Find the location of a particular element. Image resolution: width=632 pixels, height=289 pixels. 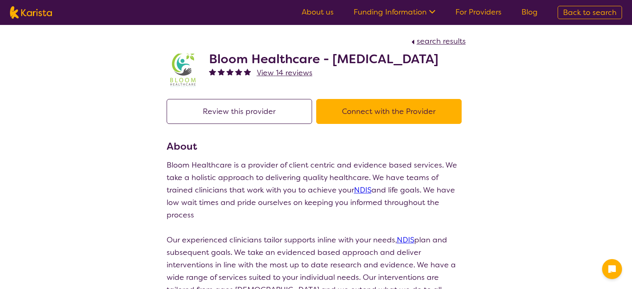

img: Karista logo is located at coordinates (31, 12).